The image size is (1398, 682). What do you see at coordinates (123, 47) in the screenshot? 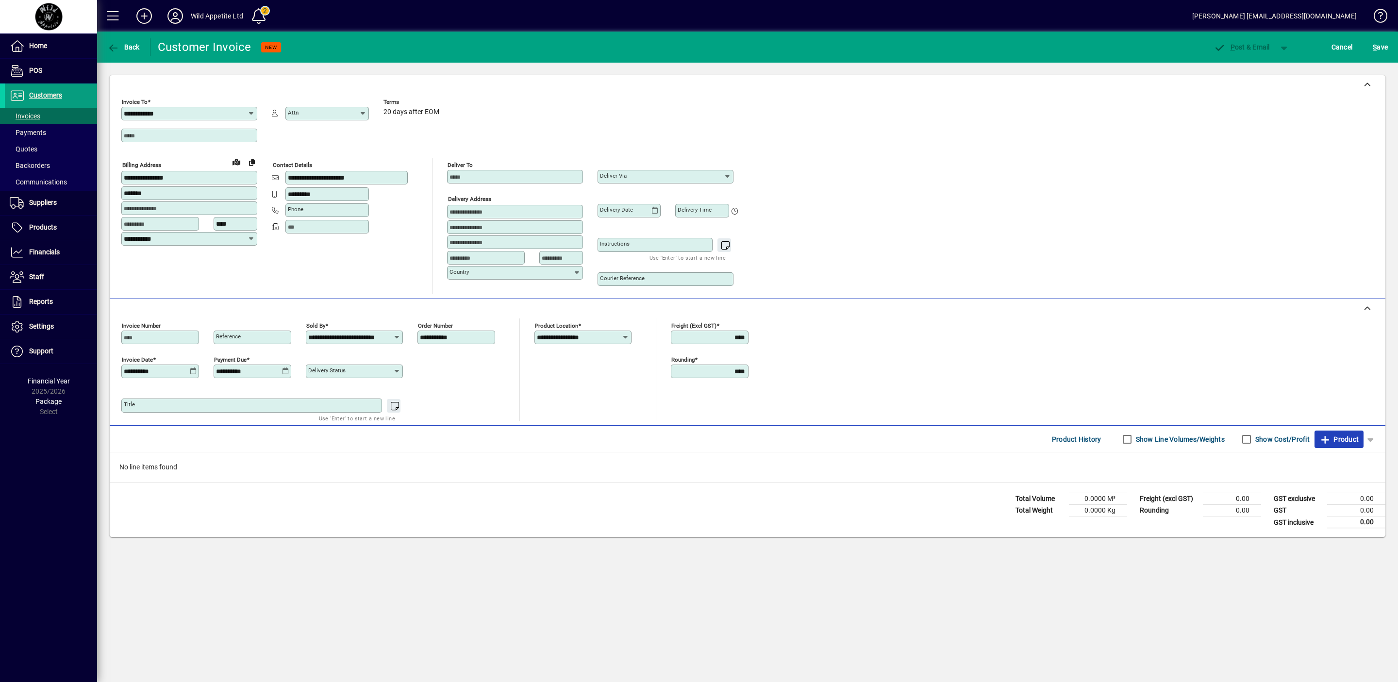
I see `button: Back` at bounding box center [123, 47].